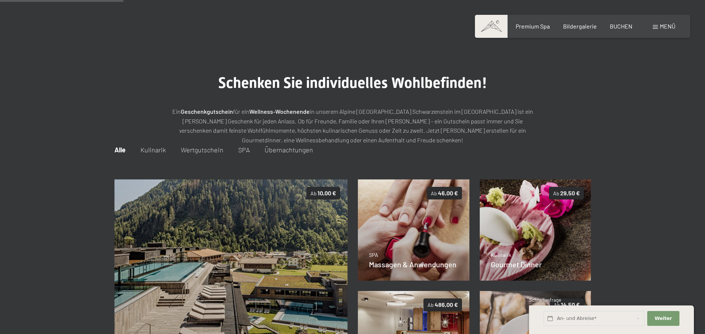 The height and width of the screenshot is (334, 705). I want to click on span: Bildergalerie, so click(580, 26).